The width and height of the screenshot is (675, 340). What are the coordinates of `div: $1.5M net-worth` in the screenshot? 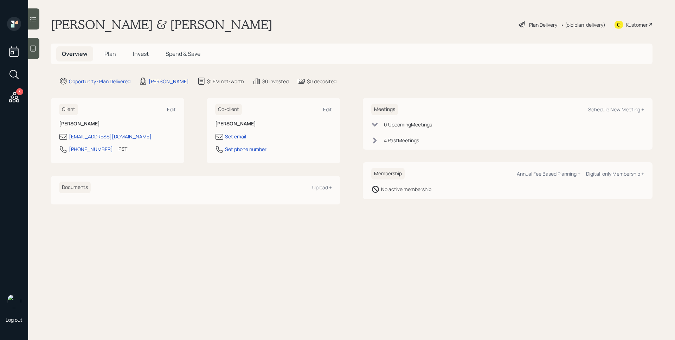 It's located at (225, 81).